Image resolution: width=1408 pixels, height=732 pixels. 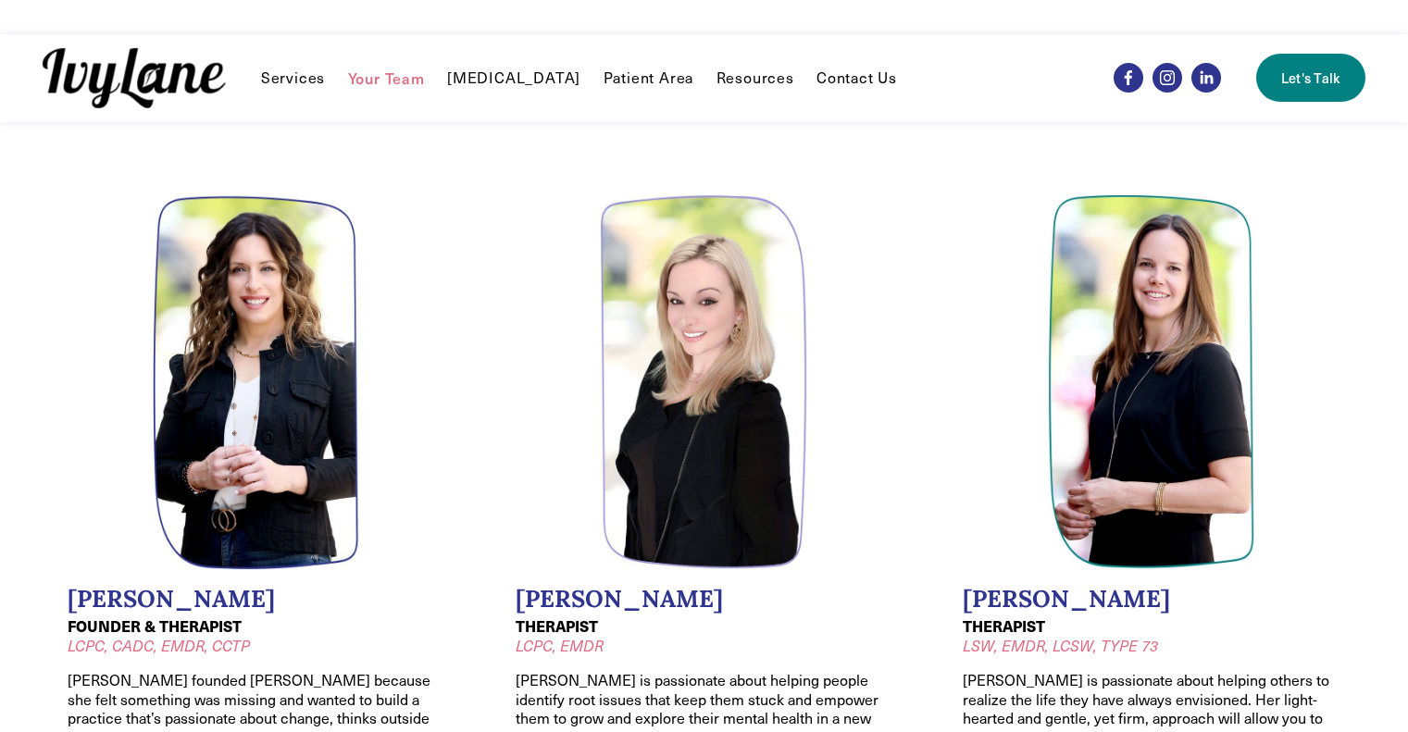 I want to click on img: Headshot of Wendy Pawelski, LCPC, CADC, EMDR, CCTP. Wendy is a founder oft Ivy Lane Counseling, so click(x=256, y=382).